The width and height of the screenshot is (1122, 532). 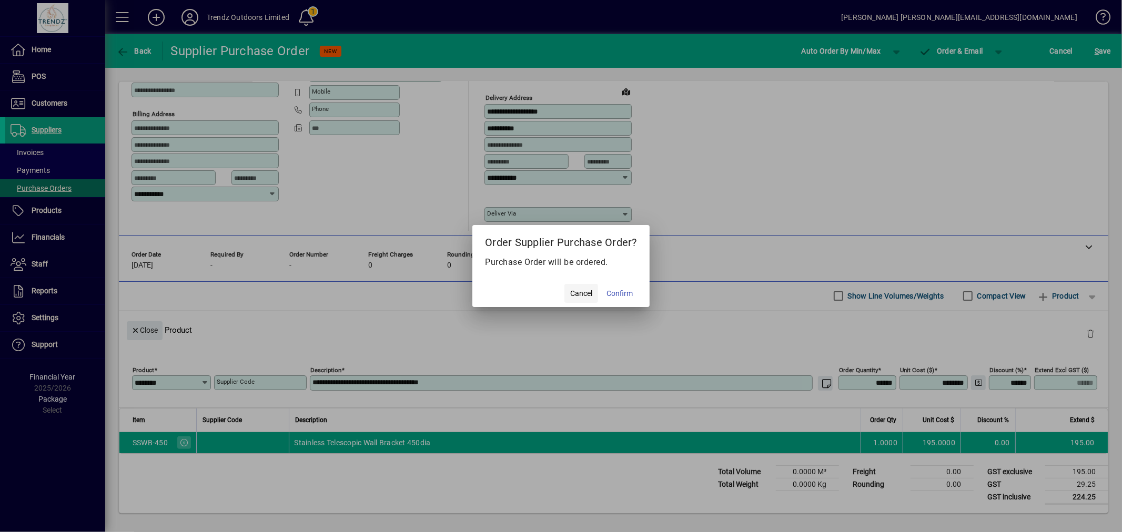 I want to click on p: Purchase Order will be ordered., so click(x=561, y=262).